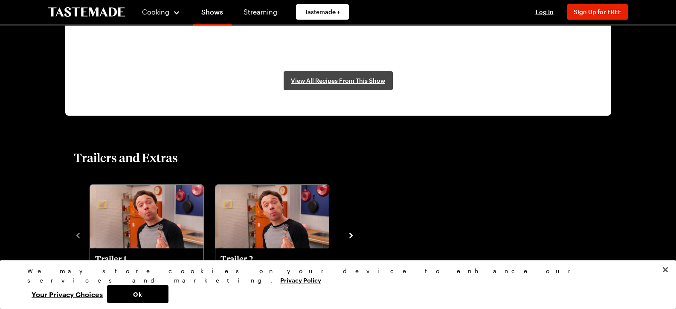 The image size is (676, 309). Describe the element at coordinates (212, 14) in the screenshot. I see `a: Shows` at that location.